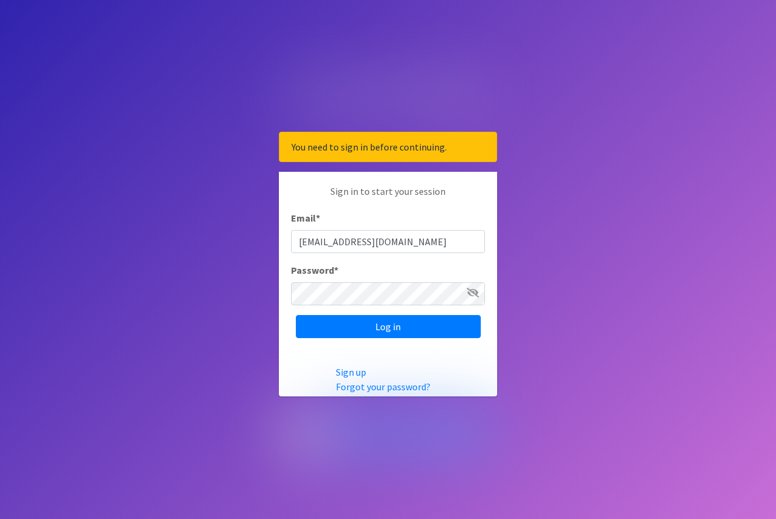 The image size is (776, 519). What do you see at coordinates (383, 386) in the screenshot?
I see `a: Forgot your password?` at bounding box center [383, 386].